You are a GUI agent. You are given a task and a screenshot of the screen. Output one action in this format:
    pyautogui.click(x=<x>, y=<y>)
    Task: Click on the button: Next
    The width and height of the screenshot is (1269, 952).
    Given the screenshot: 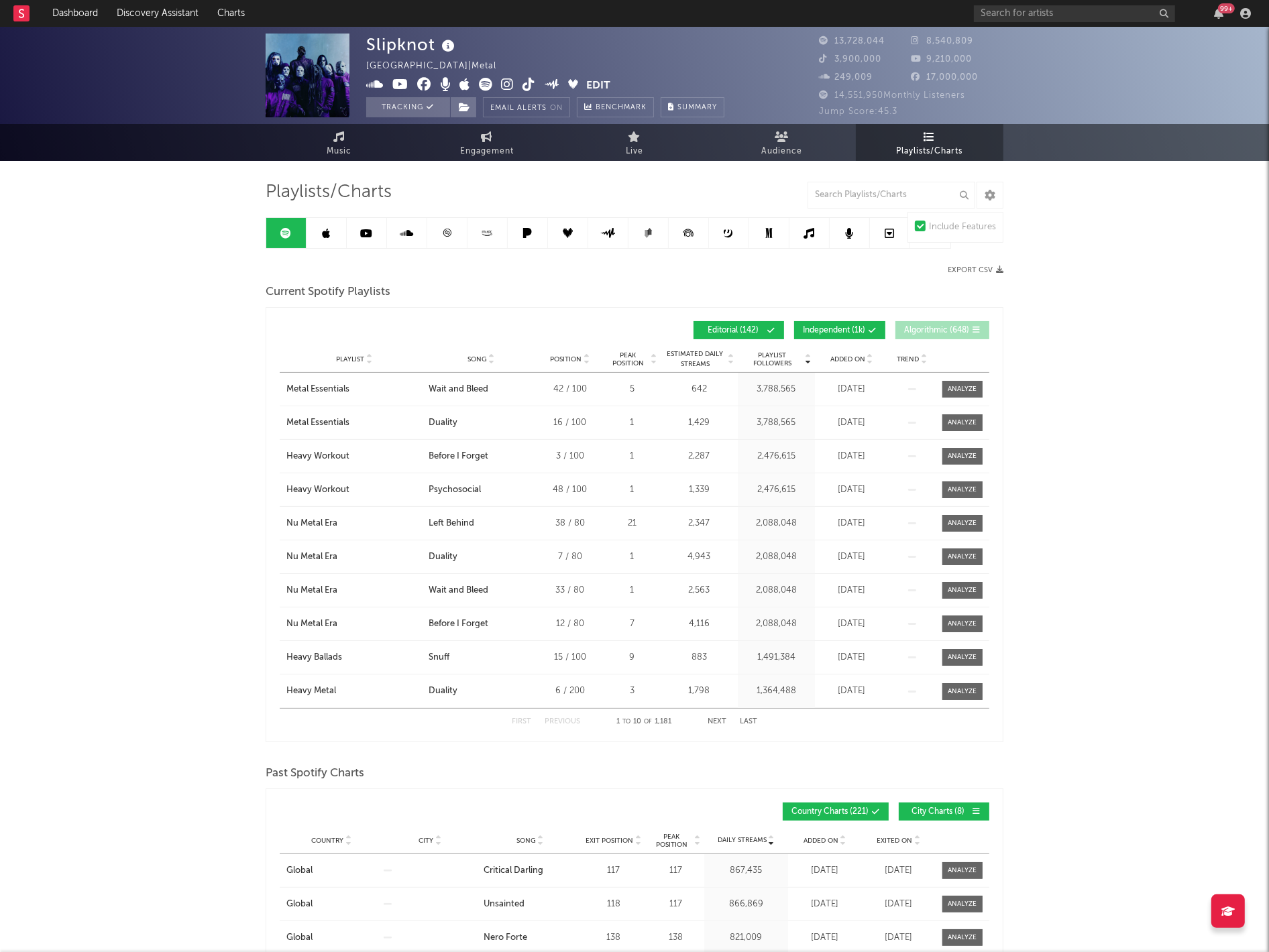 What is the action you would take?
    pyautogui.click(x=717, y=722)
    